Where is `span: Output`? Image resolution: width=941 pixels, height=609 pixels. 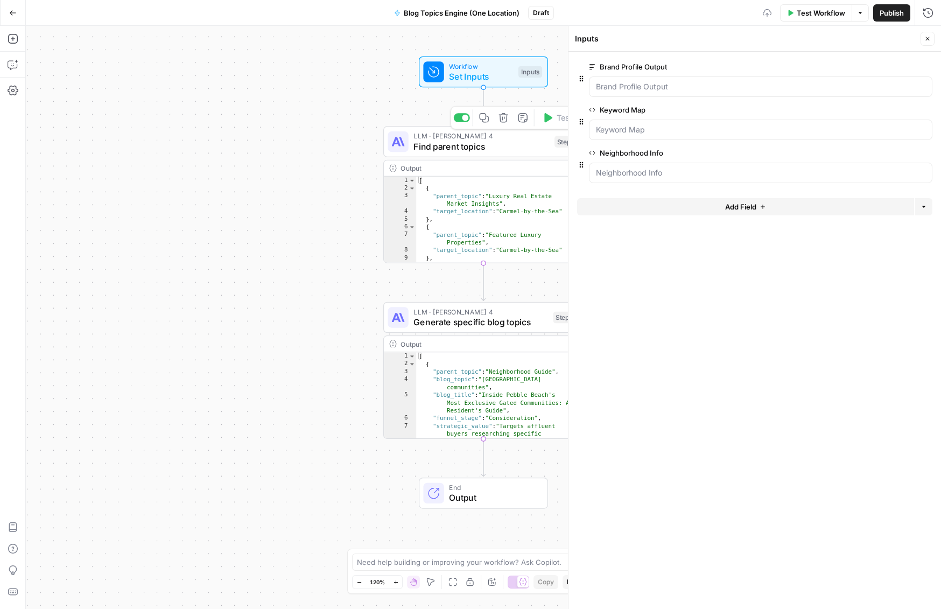 span: Output is located at coordinates (493, 498).